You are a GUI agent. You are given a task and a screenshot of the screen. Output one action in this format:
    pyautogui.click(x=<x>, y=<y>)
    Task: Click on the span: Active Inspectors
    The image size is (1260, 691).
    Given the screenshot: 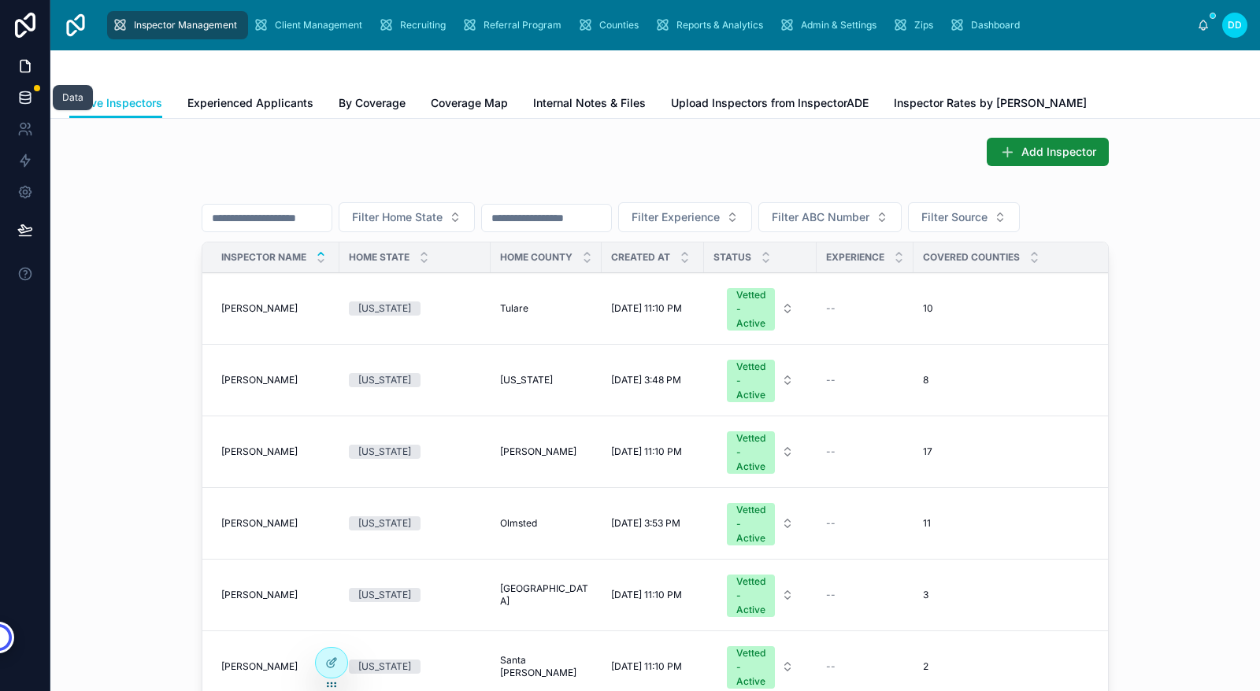 What is the action you would take?
    pyautogui.click(x=116, y=103)
    